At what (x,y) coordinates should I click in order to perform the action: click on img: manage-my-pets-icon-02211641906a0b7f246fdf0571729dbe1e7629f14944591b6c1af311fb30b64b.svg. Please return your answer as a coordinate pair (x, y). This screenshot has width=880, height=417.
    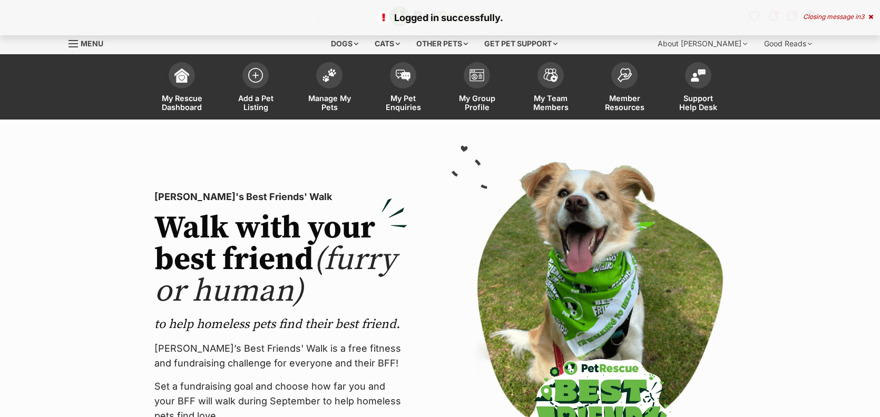
    Looking at the image, I should click on (329, 75).